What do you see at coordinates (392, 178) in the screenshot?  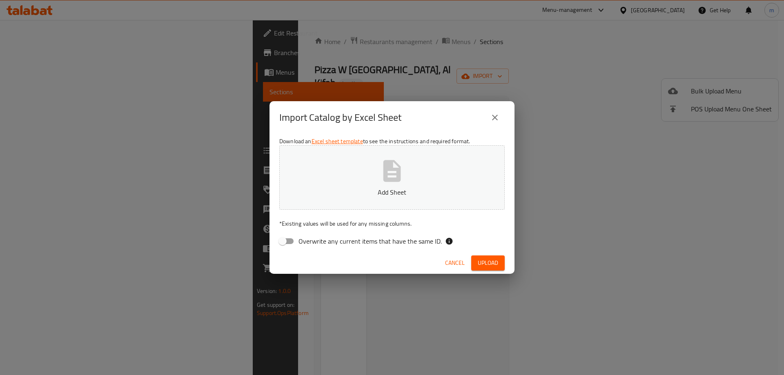 I see `button: Add Sheet` at bounding box center [392, 178].